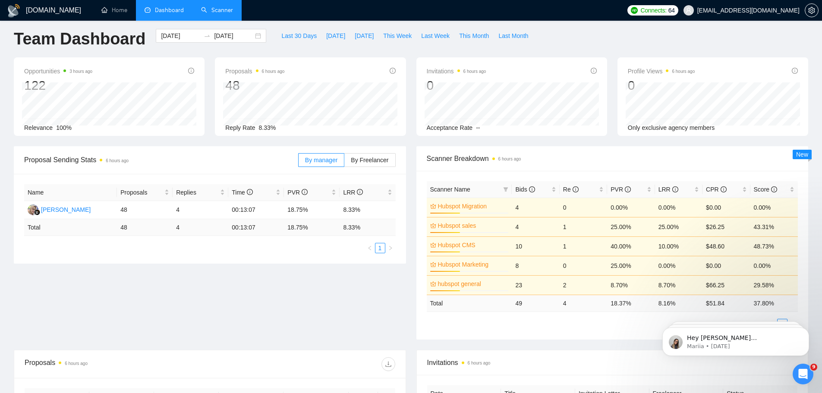 The width and height of the screenshot is (822, 393). What do you see at coordinates (180, 36) in the screenshot?
I see `input: Start date` at bounding box center [180, 36].